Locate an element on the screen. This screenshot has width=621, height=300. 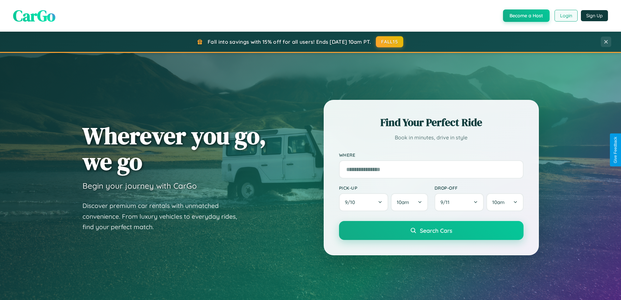
h1: Wherever you go, we go is located at coordinates (175, 148).